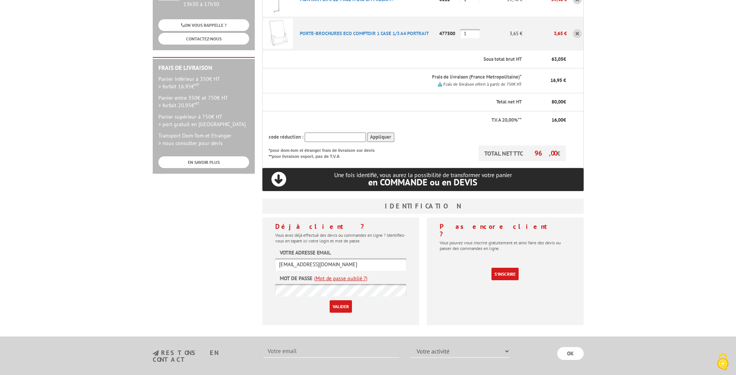  Describe the element at coordinates (408, 59) in the screenshot. I see `th: Sous total brut HT` at that location.